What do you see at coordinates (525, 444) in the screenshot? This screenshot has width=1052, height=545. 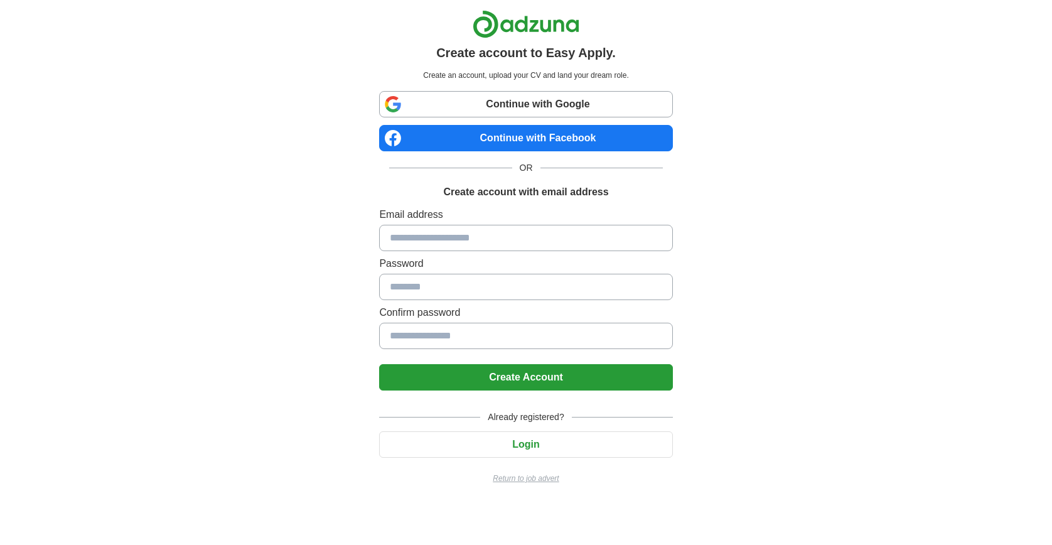 I see `button: Login` at bounding box center [525, 444].